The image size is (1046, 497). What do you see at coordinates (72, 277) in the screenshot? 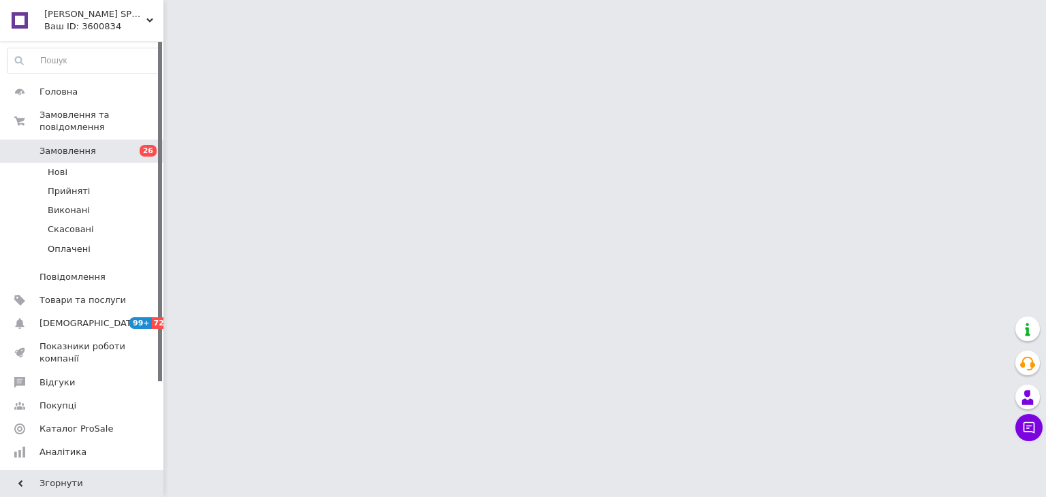
I see `span: Повідомлення` at bounding box center [72, 277].